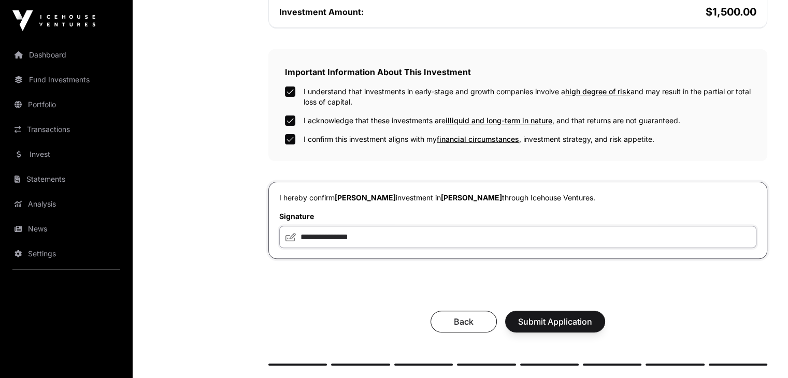 The height and width of the screenshot is (378, 788). Describe the element at coordinates (478, 139) in the screenshot. I see `span: financial circumstances` at that location.